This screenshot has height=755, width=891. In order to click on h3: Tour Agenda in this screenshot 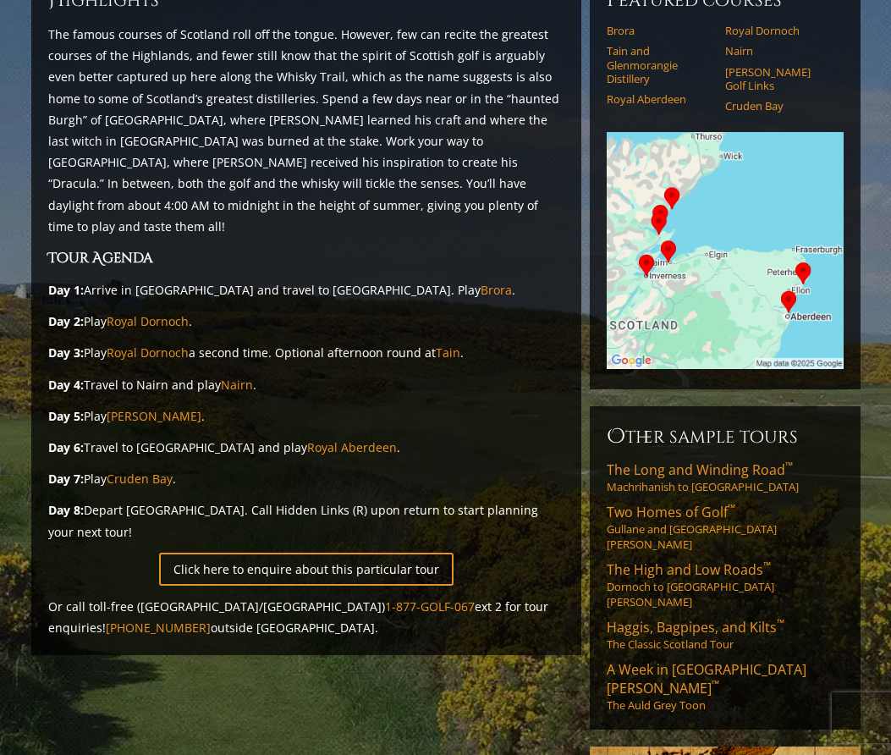, I will do `click(306, 258)`.